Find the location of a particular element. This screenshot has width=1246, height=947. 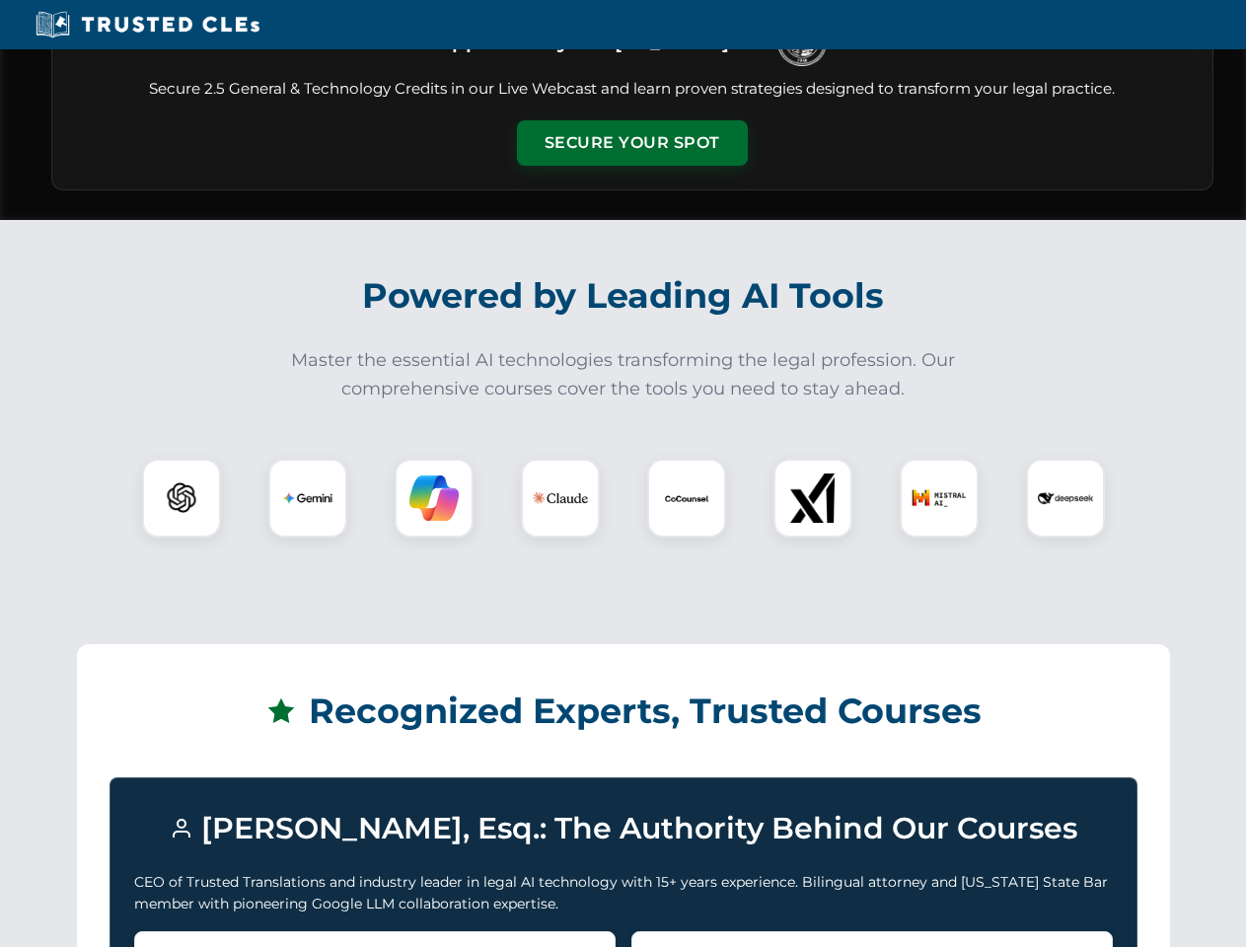

h2: Recognized Experts, Trusted Courses is located at coordinates (624, 711).